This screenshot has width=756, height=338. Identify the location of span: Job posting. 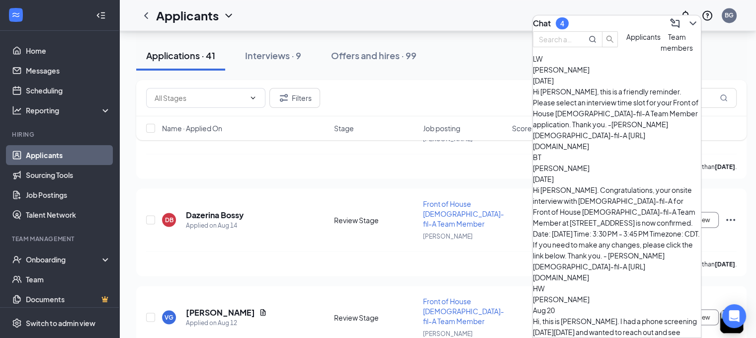
(441, 128).